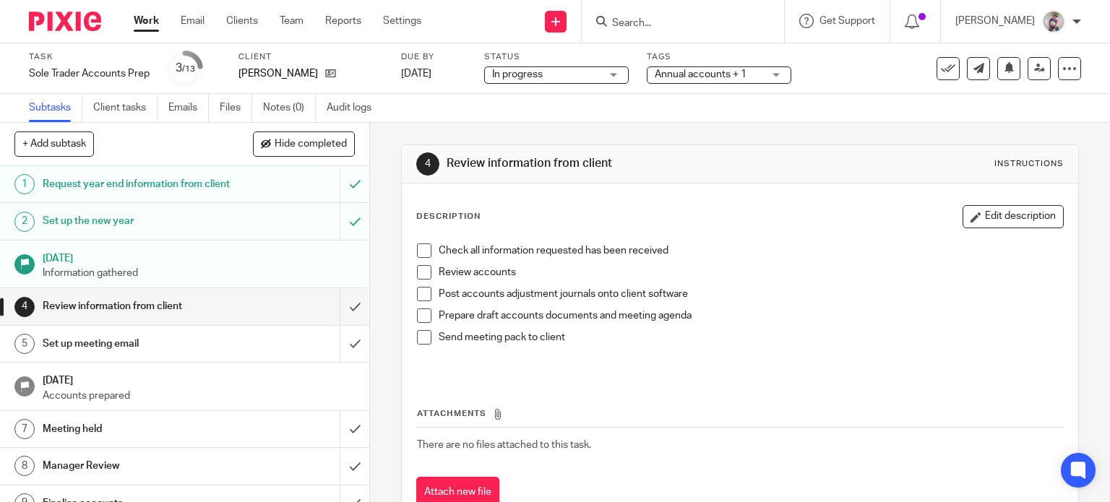 Image resolution: width=1110 pixels, height=502 pixels. I want to click on input: Search, so click(676, 24).